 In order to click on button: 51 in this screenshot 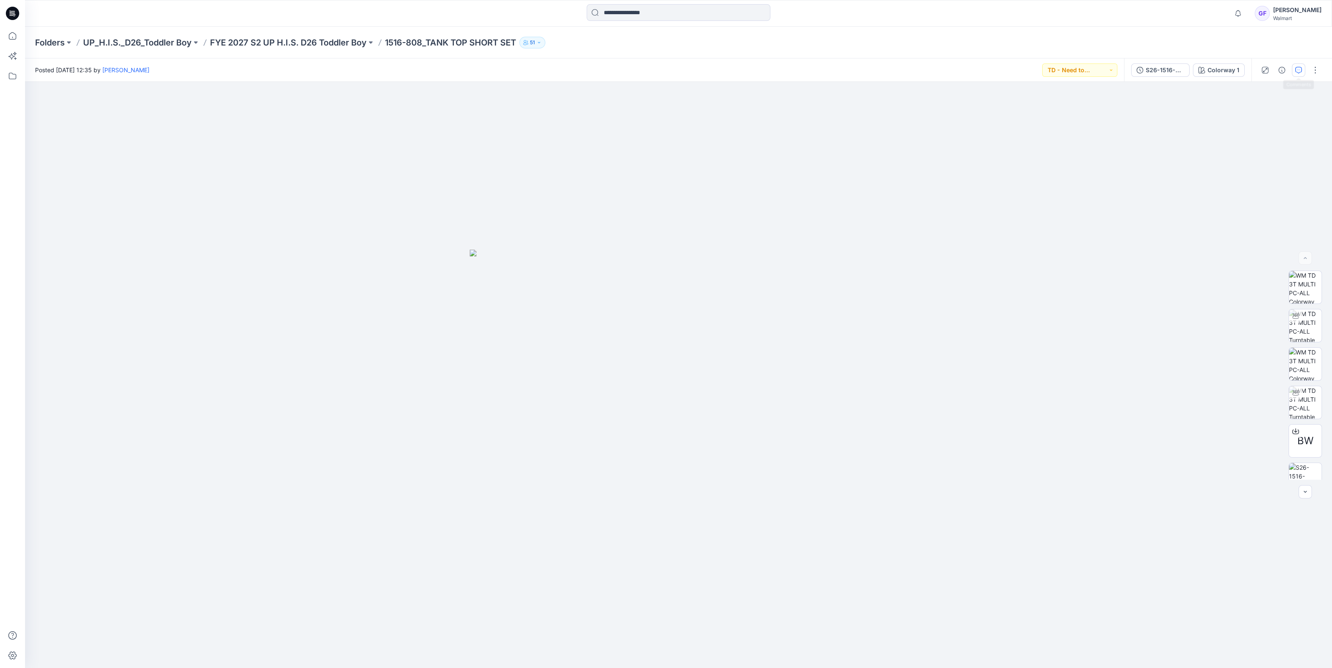, I will do `click(532, 43)`.